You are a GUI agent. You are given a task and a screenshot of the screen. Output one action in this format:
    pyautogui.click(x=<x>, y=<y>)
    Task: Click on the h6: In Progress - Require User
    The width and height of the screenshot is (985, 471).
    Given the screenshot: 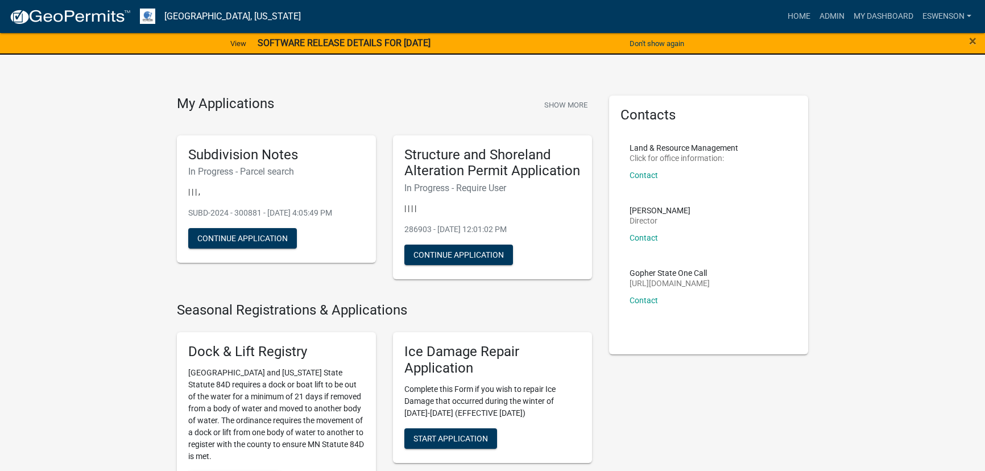 What is the action you would take?
    pyautogui.click(x=492, y=188)
    